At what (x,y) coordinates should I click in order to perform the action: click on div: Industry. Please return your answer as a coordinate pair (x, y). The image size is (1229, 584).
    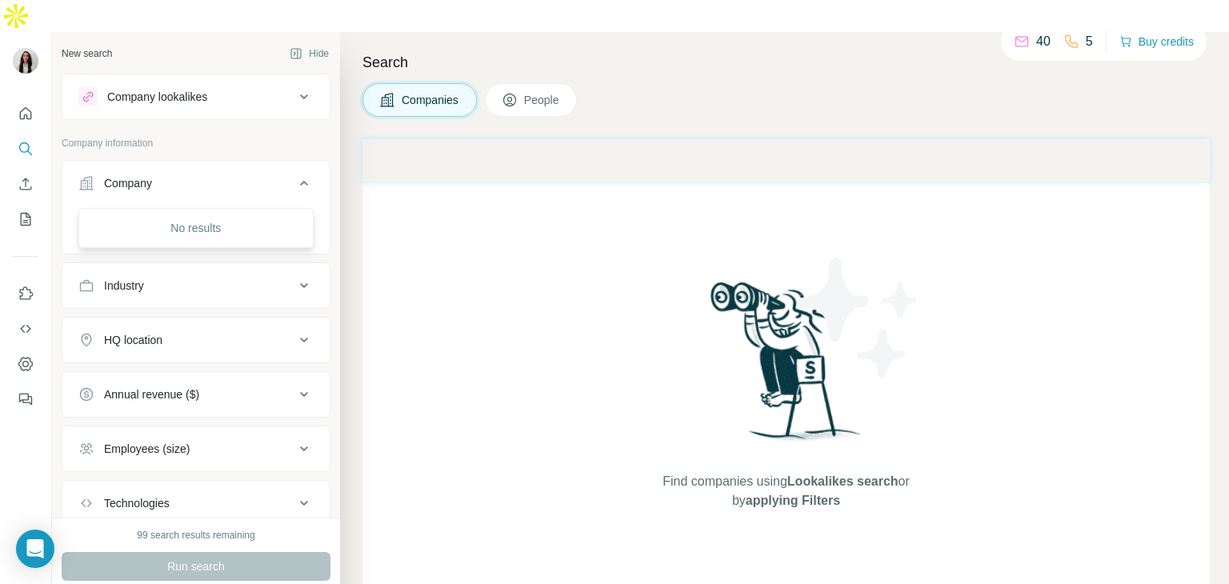
    Looking at the image, I should click on (124, 286).